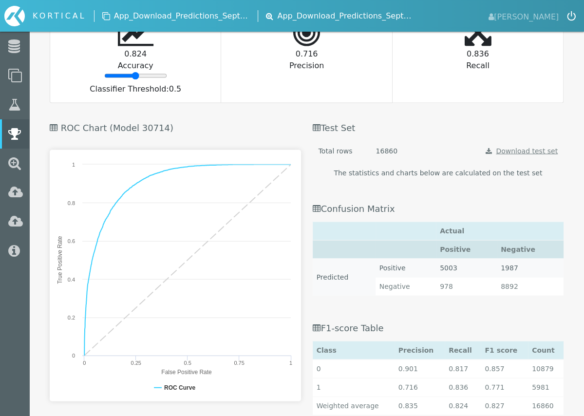 This screenshot has height=416, width=584. Describe the element at coordinates (466, 268) in the screenshot. I see `td: 5003` at that location.